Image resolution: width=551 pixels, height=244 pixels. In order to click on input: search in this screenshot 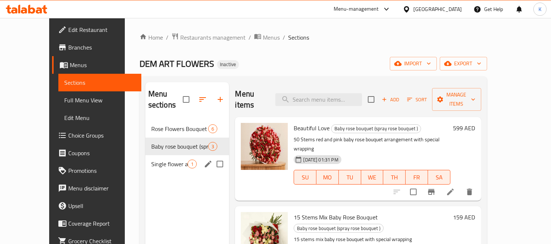, I will do `click(319, 100)`.